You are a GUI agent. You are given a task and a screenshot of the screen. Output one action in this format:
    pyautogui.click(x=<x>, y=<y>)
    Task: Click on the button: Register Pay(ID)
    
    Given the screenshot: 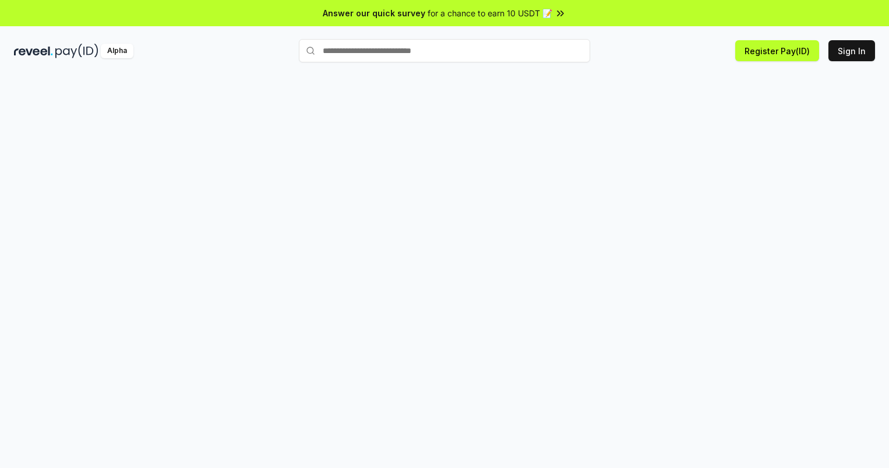 What is the action you would take?
    pyautogui.click(x=777, y=51)
    